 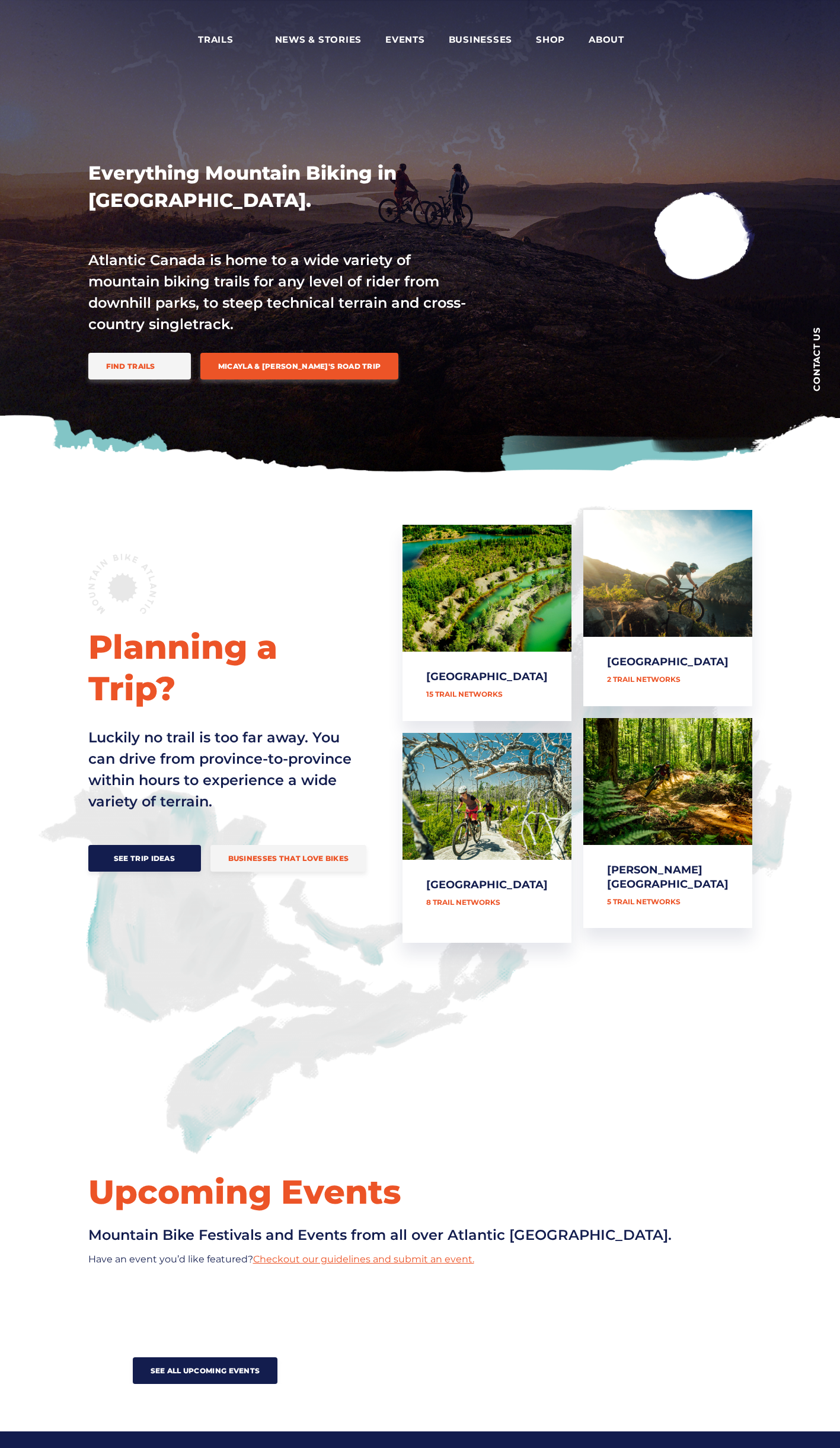 I want to click on p: Have an event you’d like featured?, so click(x=420, y=1259).